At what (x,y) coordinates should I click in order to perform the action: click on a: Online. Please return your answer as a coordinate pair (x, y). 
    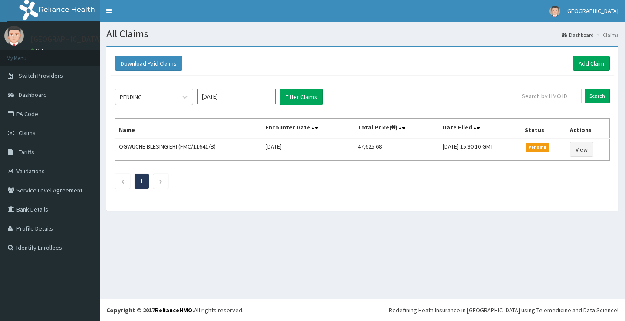
    Looking at the image, I should click on (41, 50).